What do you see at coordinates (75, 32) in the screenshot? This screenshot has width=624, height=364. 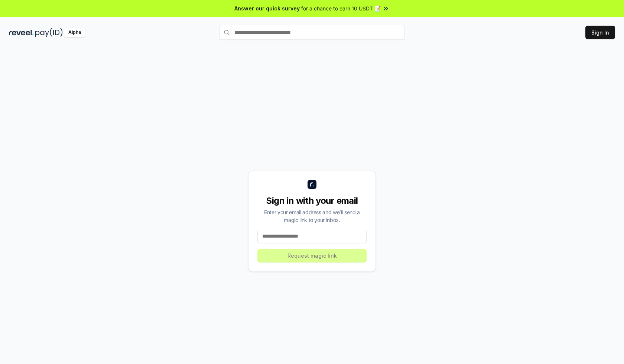 I see `div: Alpha` at bounding box center [75, 32].